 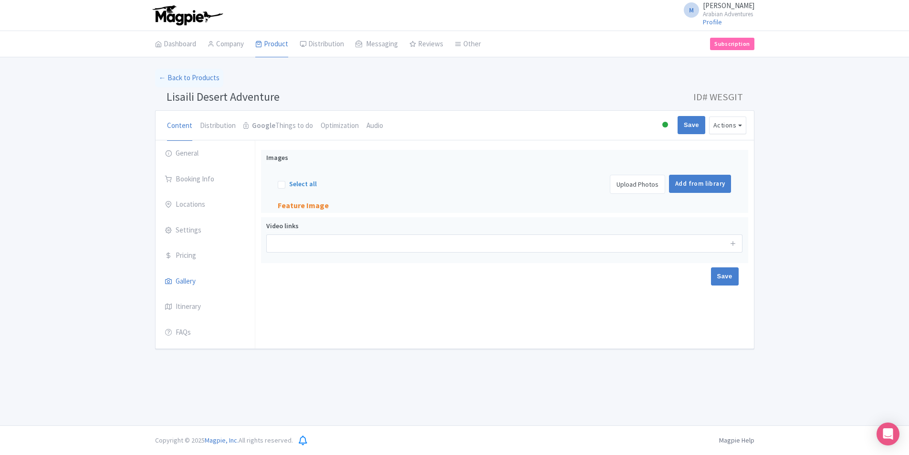 I want to click on h5: Feature Image, so click(x=303, y=206).